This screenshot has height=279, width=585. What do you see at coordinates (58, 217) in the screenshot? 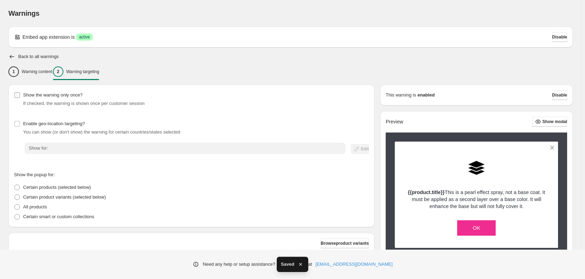
I see `p: Certain smart or custom collections` at bounding box center [58, 217].